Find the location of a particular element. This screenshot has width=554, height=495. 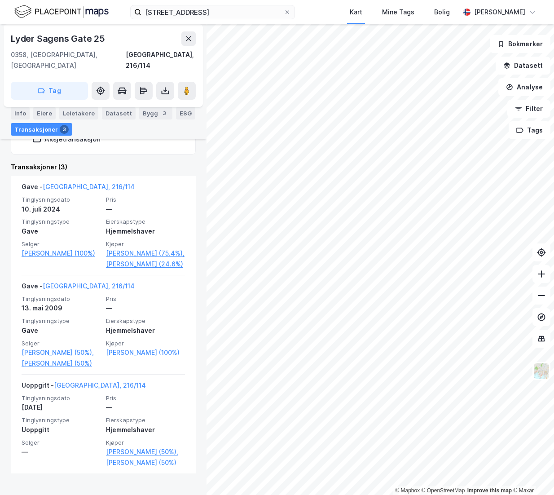

a: Improve this map is located at coordinates (489, 490).